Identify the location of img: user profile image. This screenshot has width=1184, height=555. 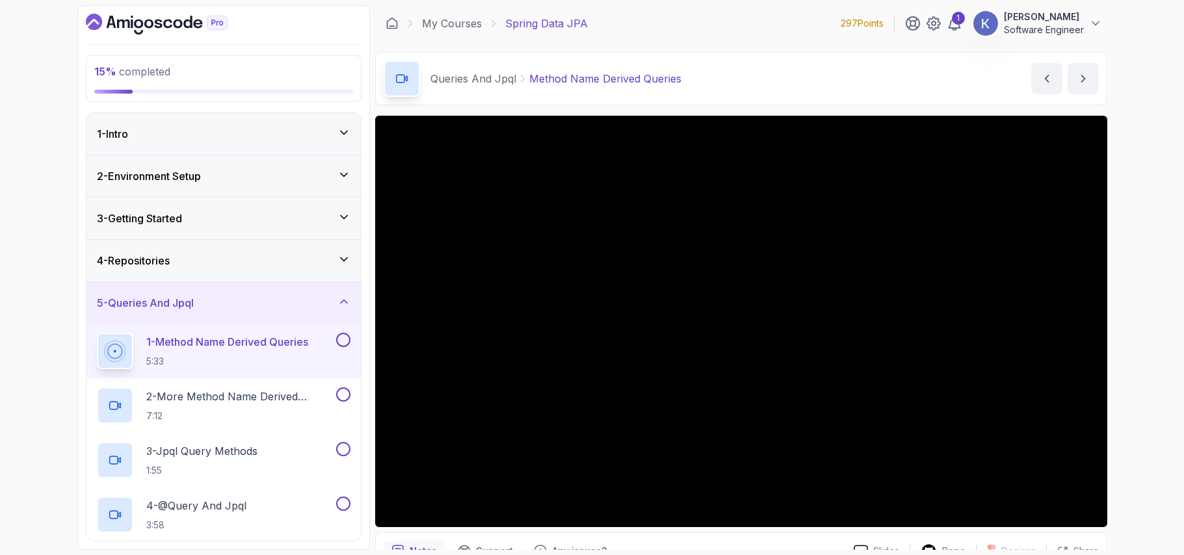
(986, 23).